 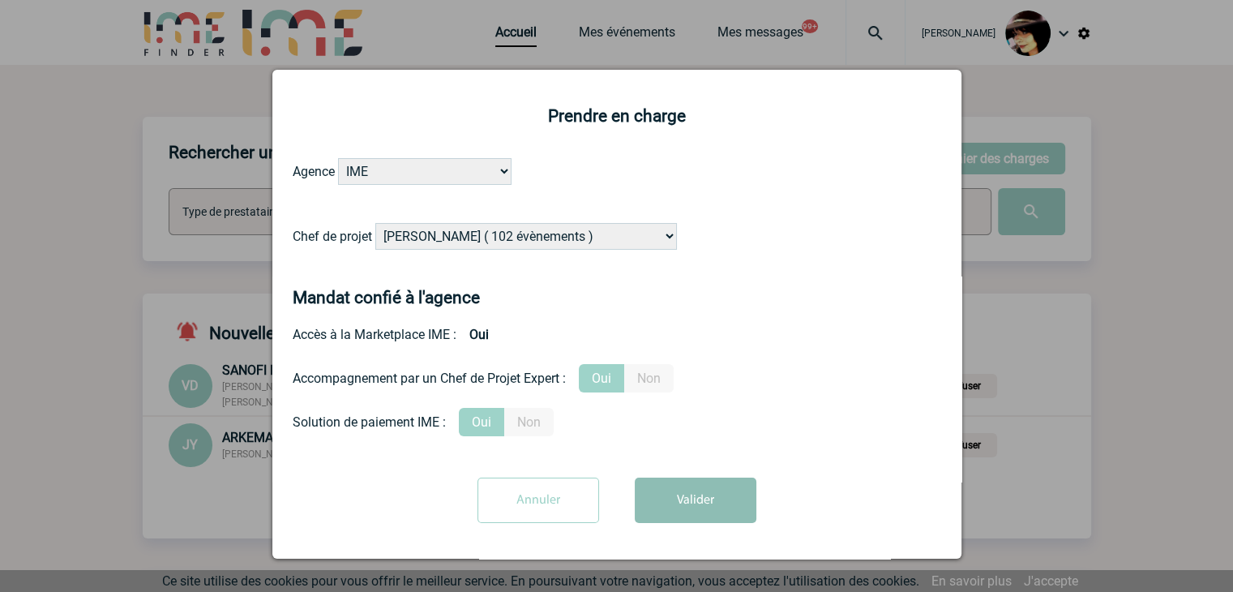 What do you see at coordinates (696, 500) in the screenshot?
I see `button: Valider` at bounding box center [696, 500].